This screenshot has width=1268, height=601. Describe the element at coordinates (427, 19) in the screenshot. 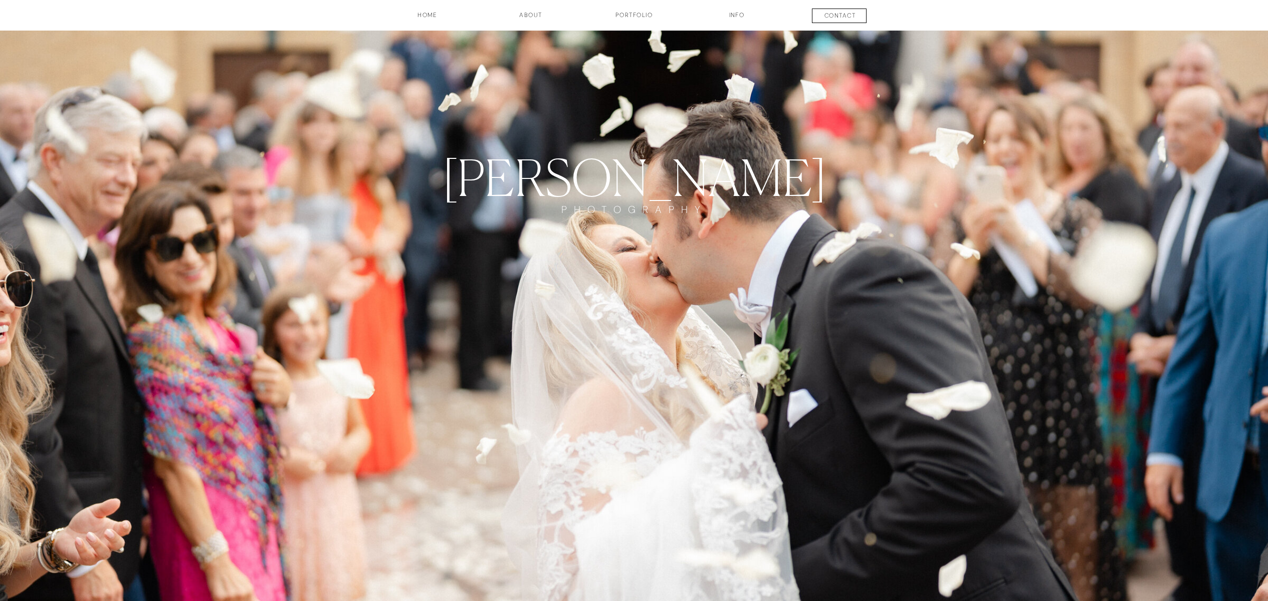

I see `h3: HOME` at that location.